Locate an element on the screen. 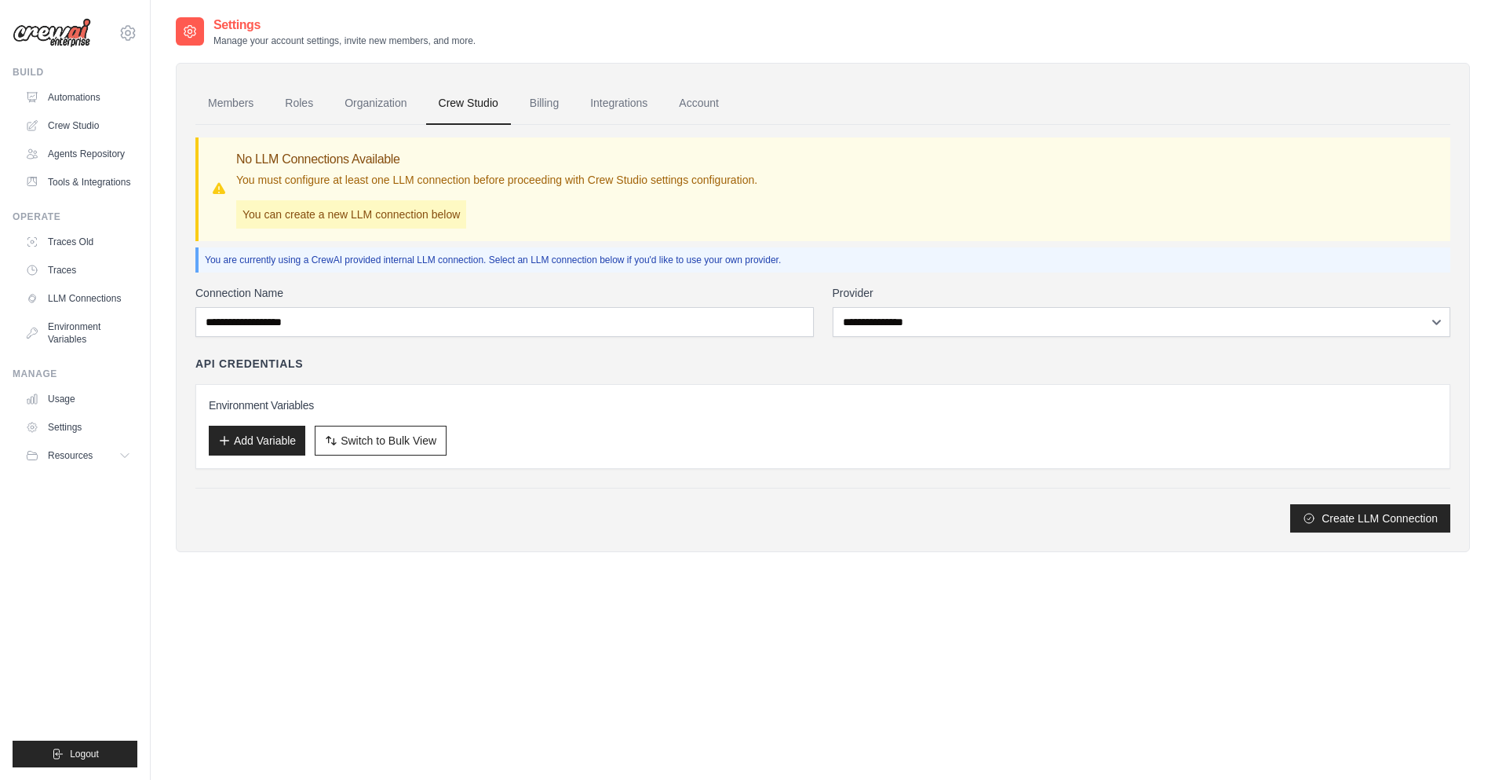  button: Logout is located at coordinates (75, 754).